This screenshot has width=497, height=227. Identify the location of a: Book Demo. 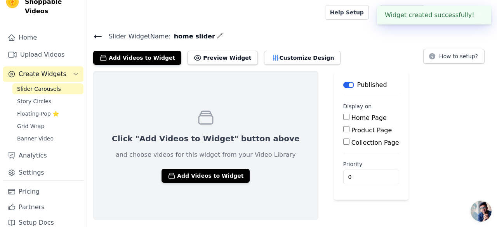
(402, 12).